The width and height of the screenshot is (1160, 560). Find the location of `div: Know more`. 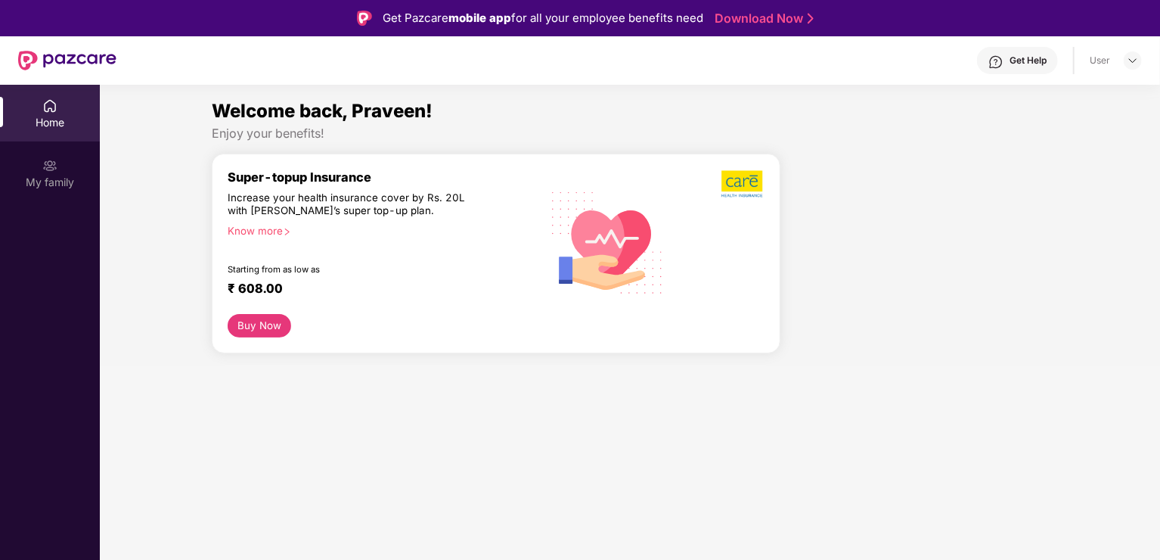

div: Know more is located at coordinates (380, 230).